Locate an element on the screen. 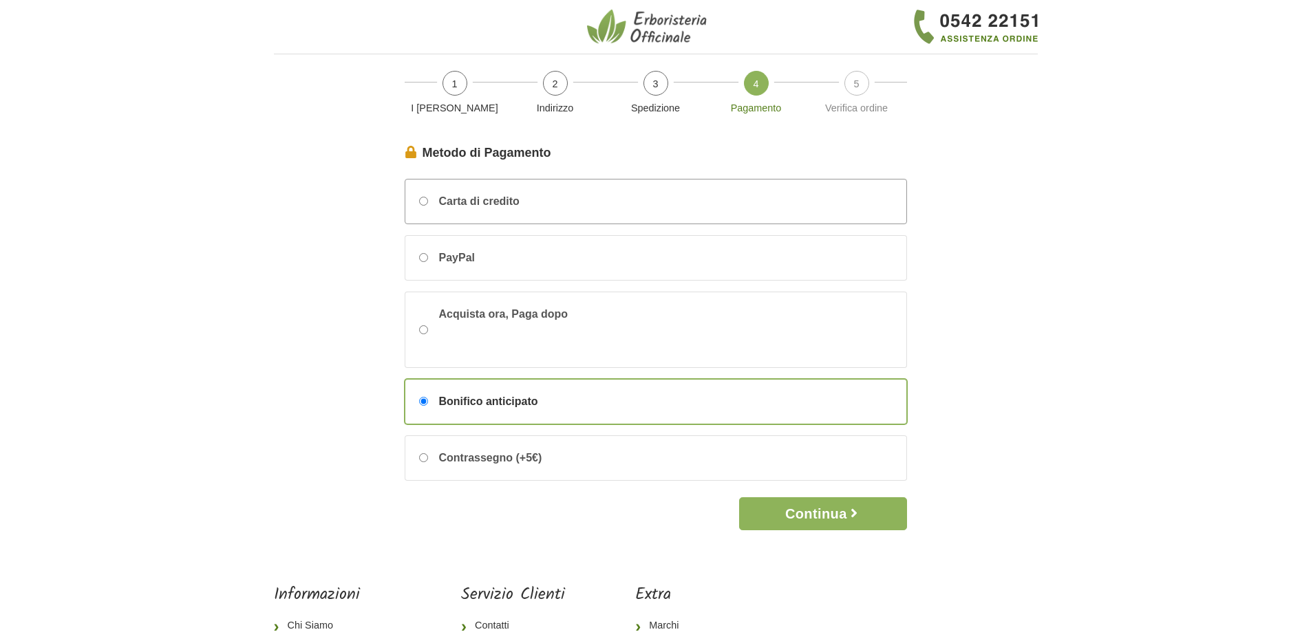  span: Contrassegno (+5€) is located at coordinates (491, 458).